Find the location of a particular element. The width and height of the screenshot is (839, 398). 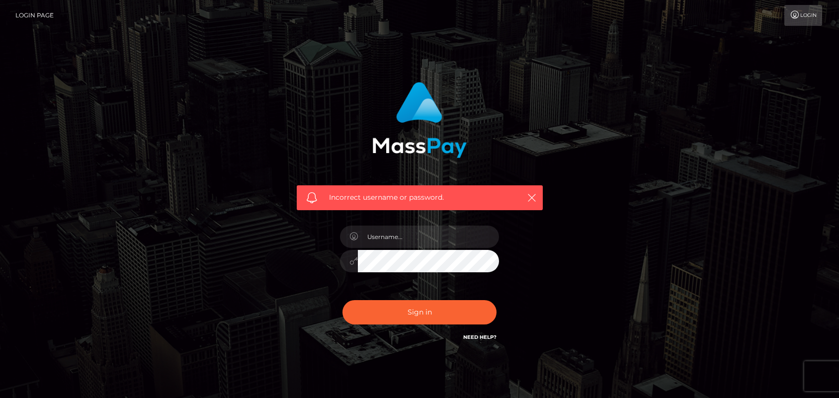

button: Sign in is located at coordinates (419, 312).